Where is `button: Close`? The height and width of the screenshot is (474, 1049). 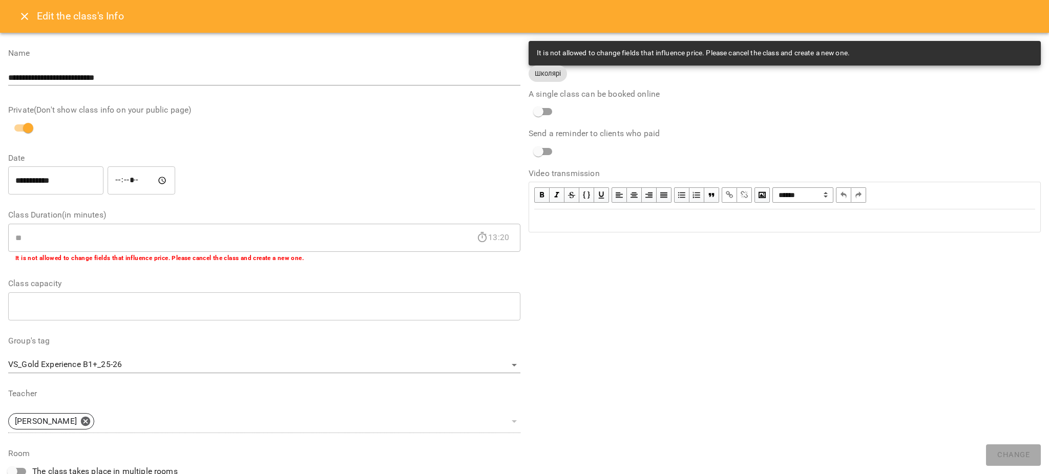
button: Close is located at coordinates (25, 16).